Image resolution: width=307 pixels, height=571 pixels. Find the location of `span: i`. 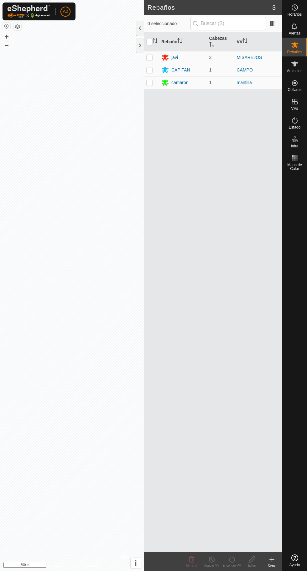

span: i is located at coordinates (136, 563).